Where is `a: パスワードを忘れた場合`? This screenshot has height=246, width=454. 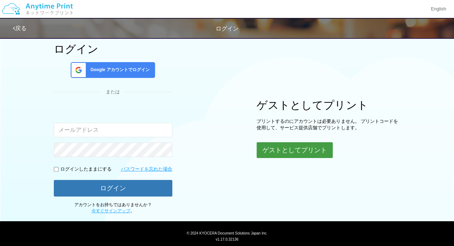 a: パスワードを忘れた場合 is located at coordinates (146, 169).